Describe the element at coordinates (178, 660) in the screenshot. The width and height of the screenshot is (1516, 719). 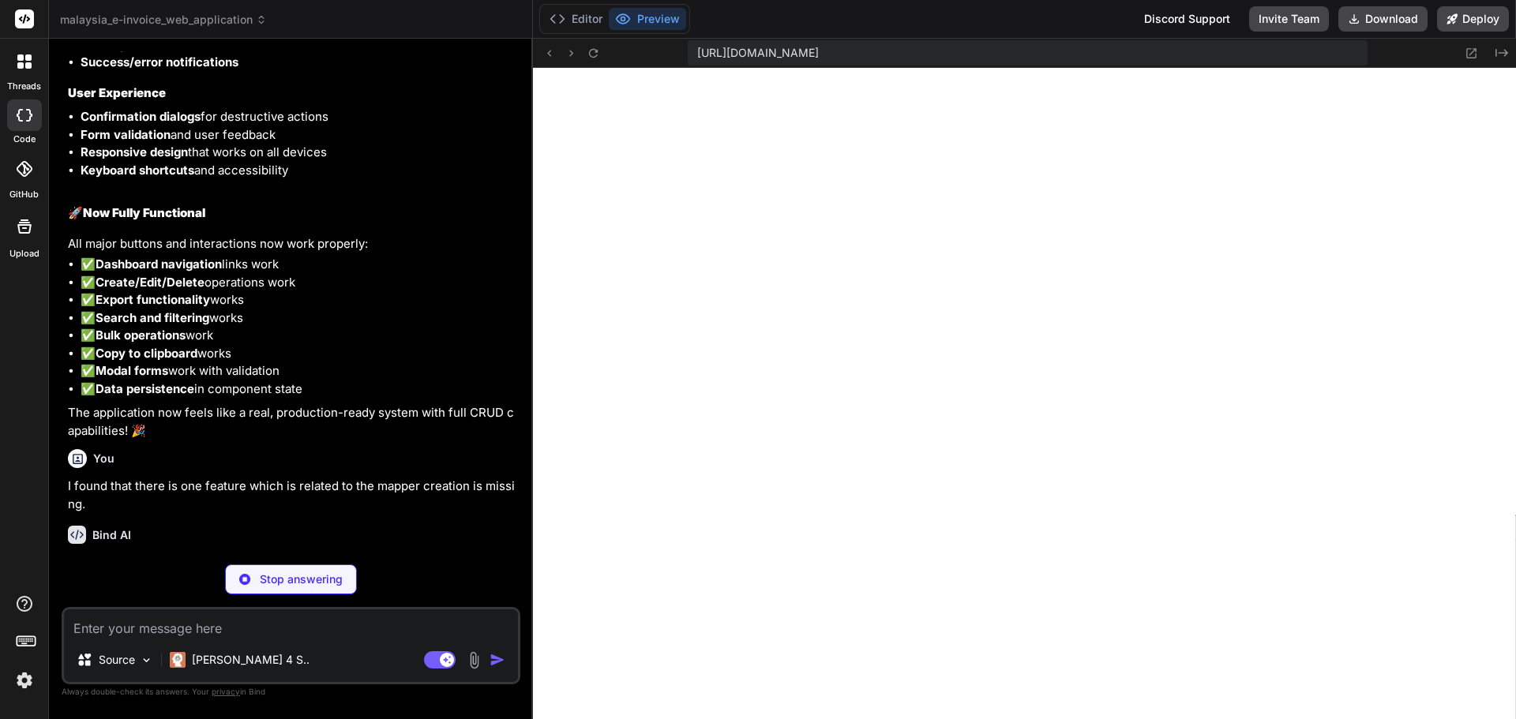
I see `img: Claude 4 Sonnet` at that location.